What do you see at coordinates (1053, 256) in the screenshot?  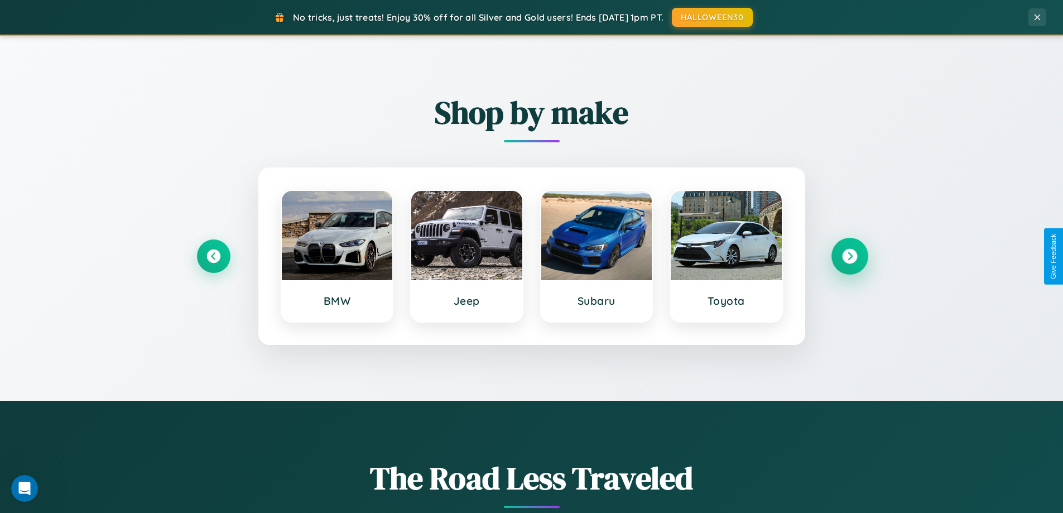 I see `div: Give Feedback` at bounding box center [1053, 256].